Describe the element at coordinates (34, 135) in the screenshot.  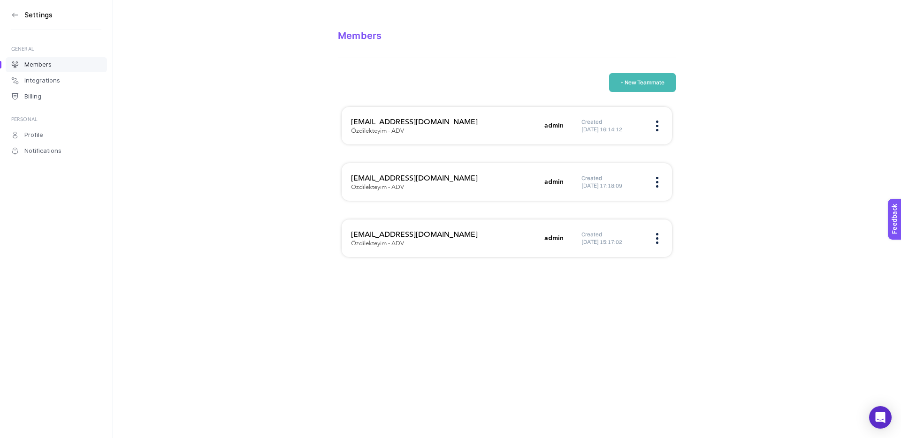
I see `span: Profile` at that location.